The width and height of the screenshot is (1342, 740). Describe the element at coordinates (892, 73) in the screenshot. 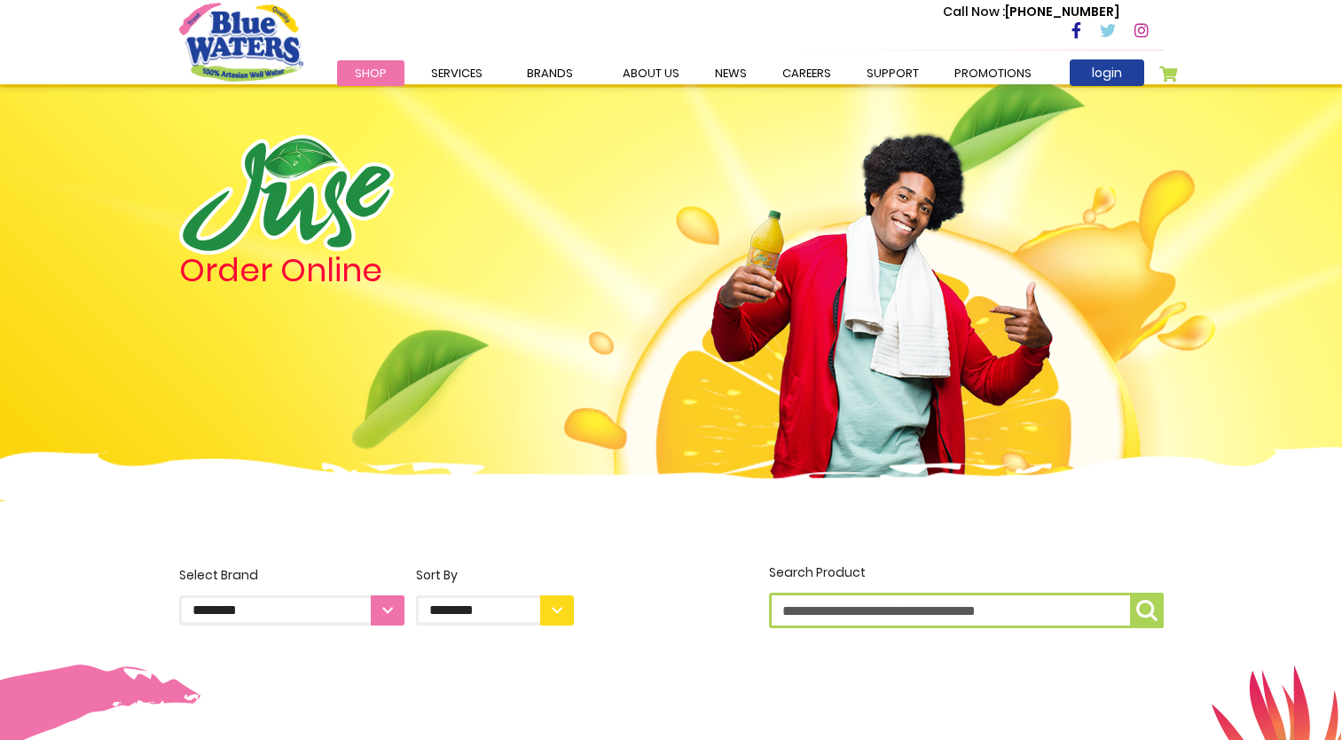

I see `a: support` at that location.